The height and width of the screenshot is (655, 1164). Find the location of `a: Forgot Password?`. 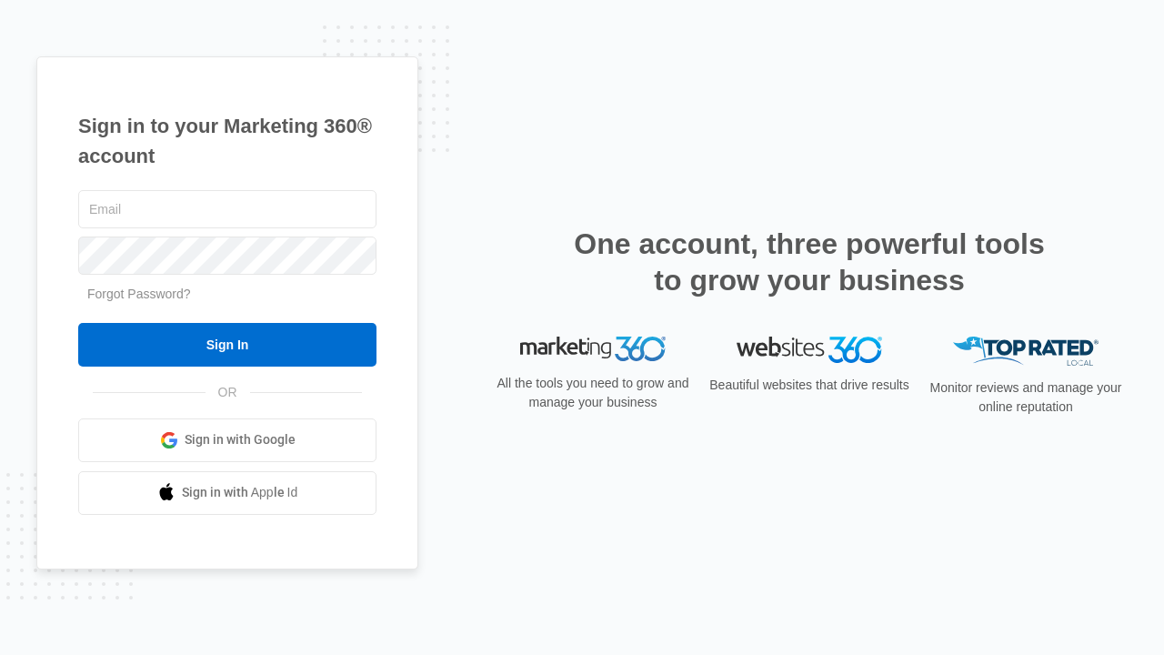

a: Forgot Password? is located at coordinates (139, 294).